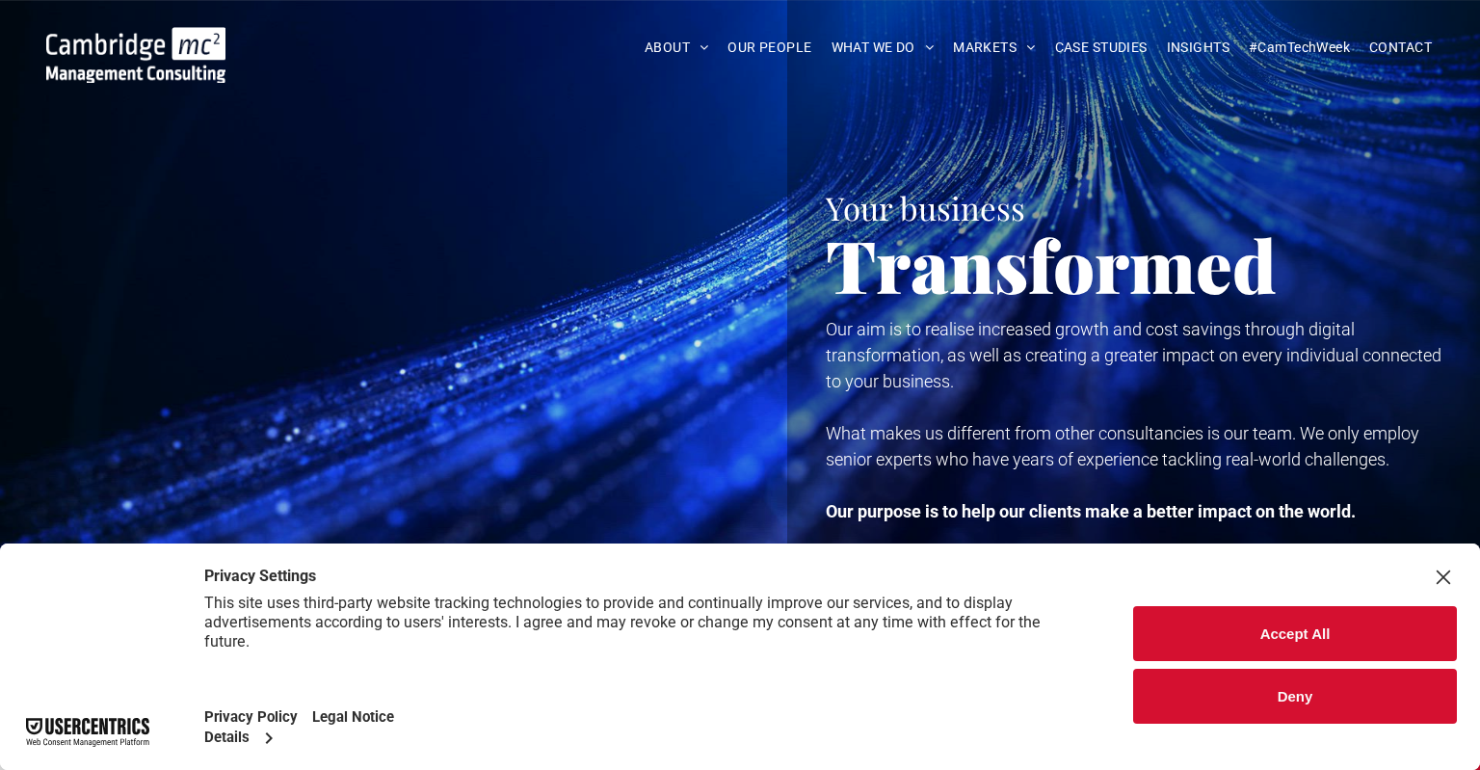 The image size is (1480, 770). I want to click on span: Your business, so click(925, 207).